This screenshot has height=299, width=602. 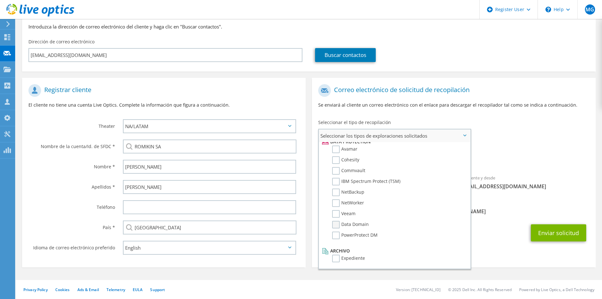 I want to click on label: NetWorker, so click(x=348, y=203).